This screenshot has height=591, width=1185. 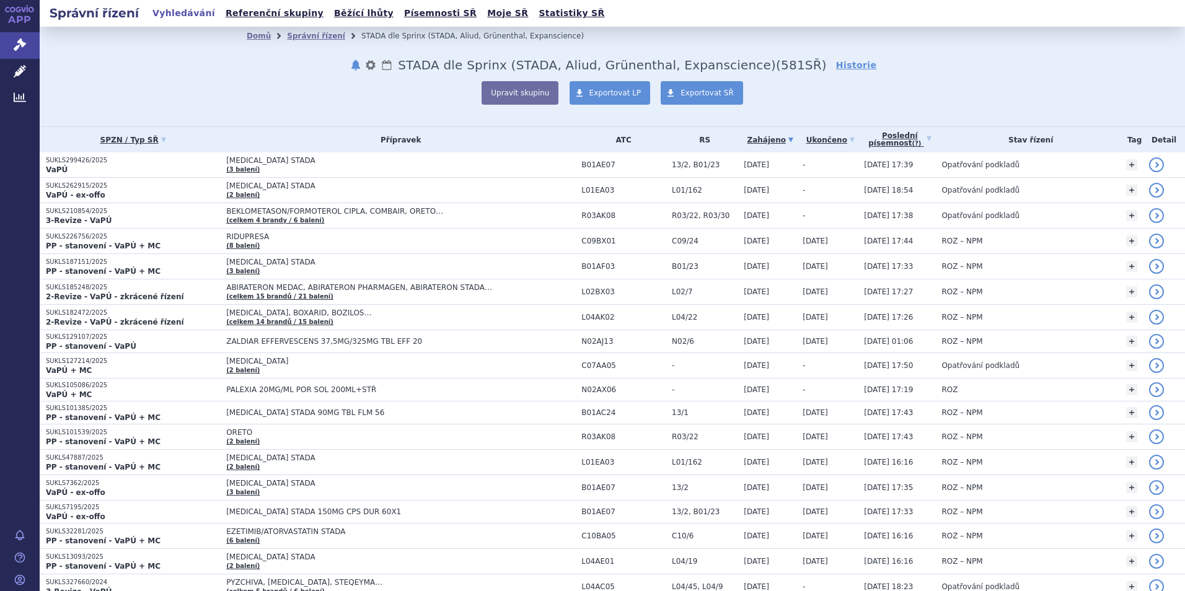 I want to click on span: L04AC05, so click(x=623, y=587).